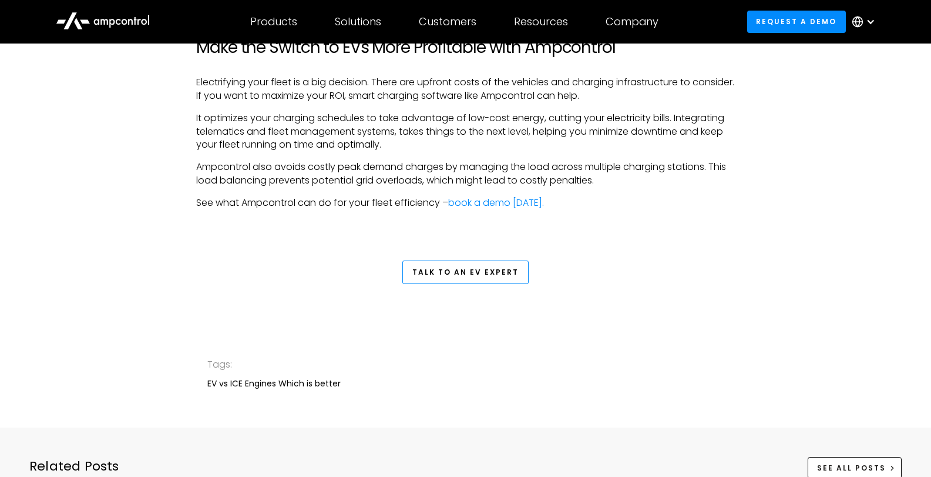 This screenshot has width=931, height=477. Describe the element at coordinates (465, 89) in the screenshot. I see `p: Electrifying your fleet is a big decision. There are upfront costs of the vehicles and charging i...` at that location.